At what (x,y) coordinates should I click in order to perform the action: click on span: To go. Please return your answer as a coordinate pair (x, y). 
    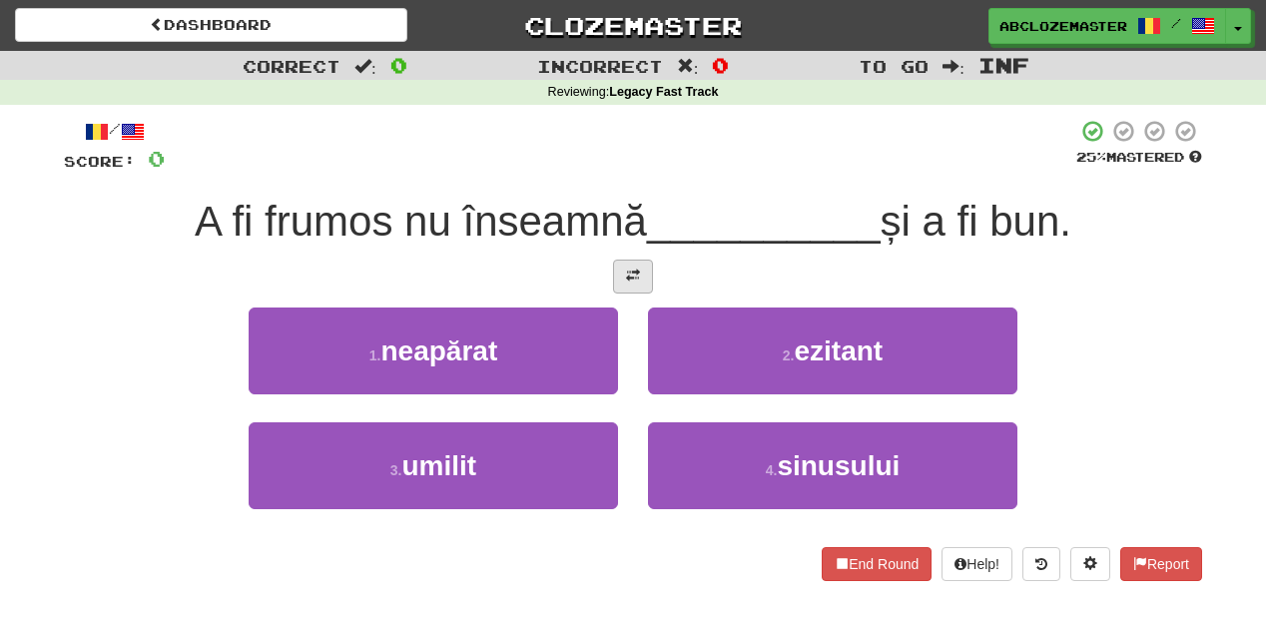
    Looking at the image, I should click on (894, 66).